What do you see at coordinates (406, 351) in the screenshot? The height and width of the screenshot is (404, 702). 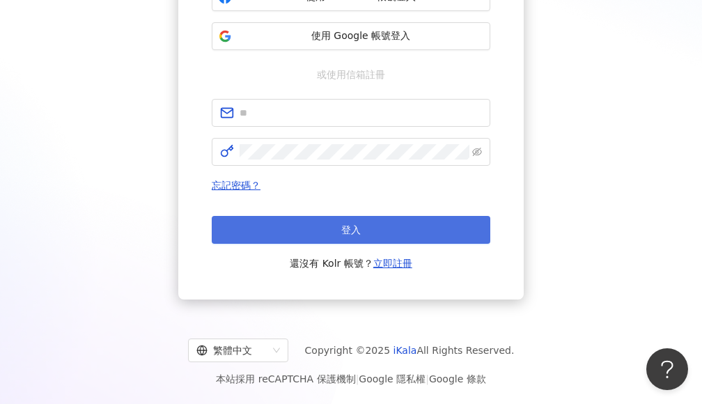 I see `a: iKala` at bounding box center [406, 351].